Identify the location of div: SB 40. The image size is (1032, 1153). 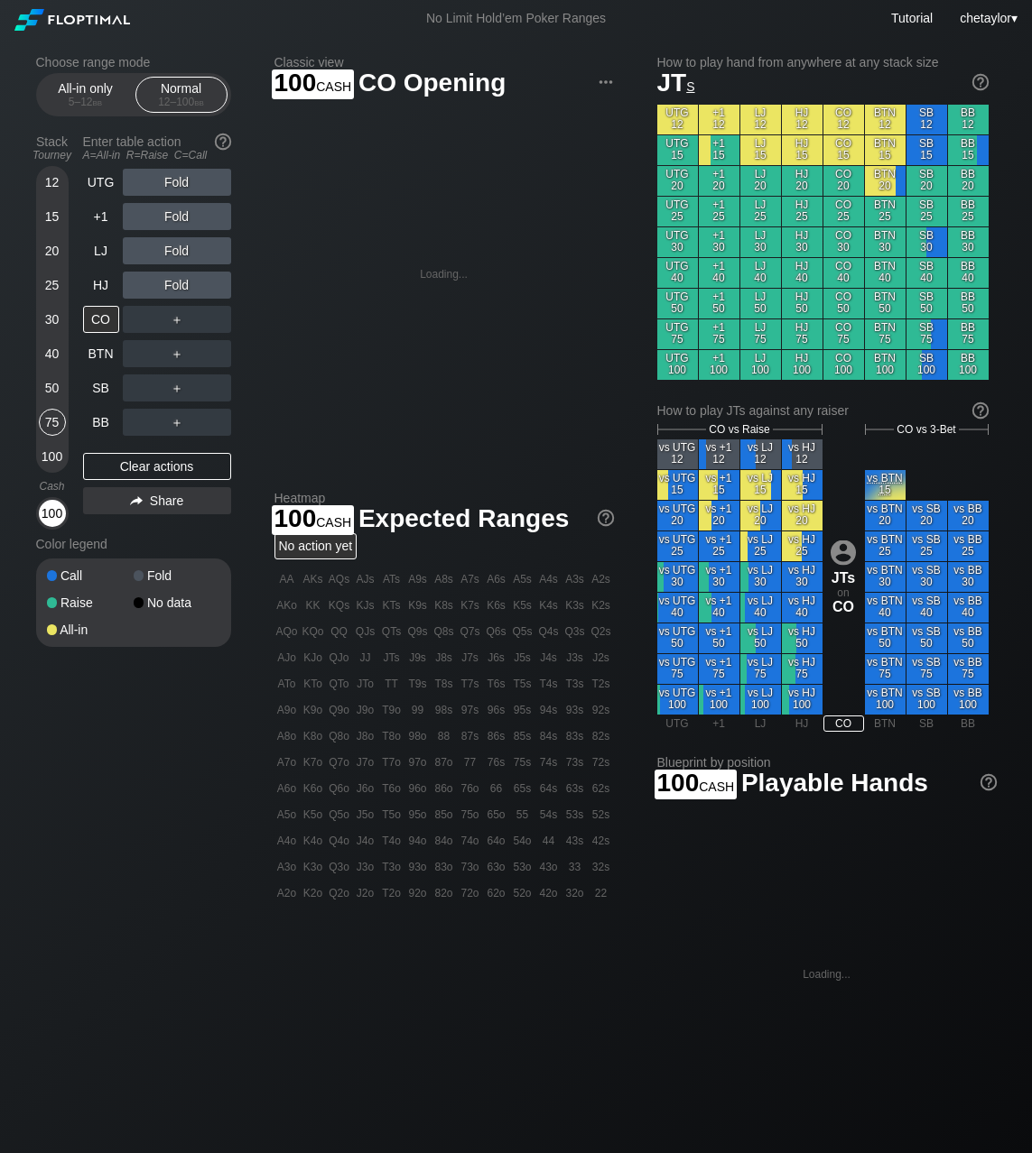
(926, 273).